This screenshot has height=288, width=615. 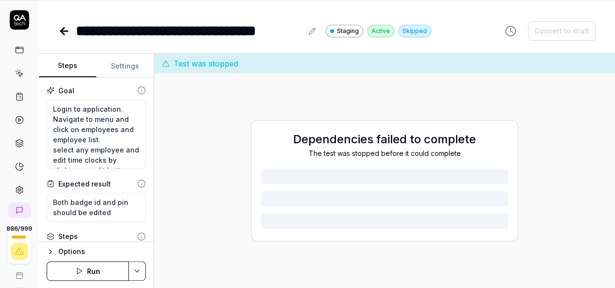 What do you see at coordinates (385, 140) in the screenshot?
I see `h2: Dependencies failed to complete` at bounding box center [385, 140].